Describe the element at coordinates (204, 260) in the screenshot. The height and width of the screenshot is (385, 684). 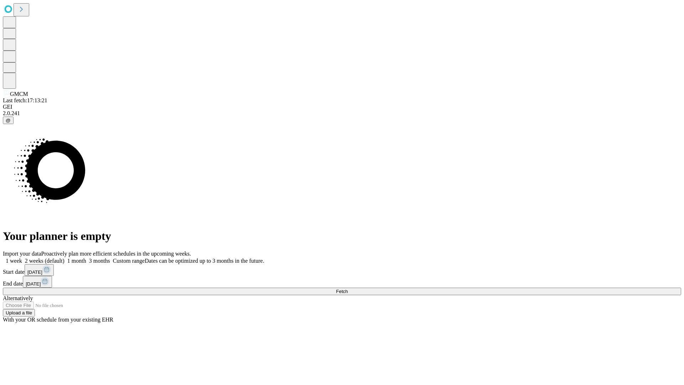
I see `span: Dates can be optimized up to 3 months in the future.` at that location.